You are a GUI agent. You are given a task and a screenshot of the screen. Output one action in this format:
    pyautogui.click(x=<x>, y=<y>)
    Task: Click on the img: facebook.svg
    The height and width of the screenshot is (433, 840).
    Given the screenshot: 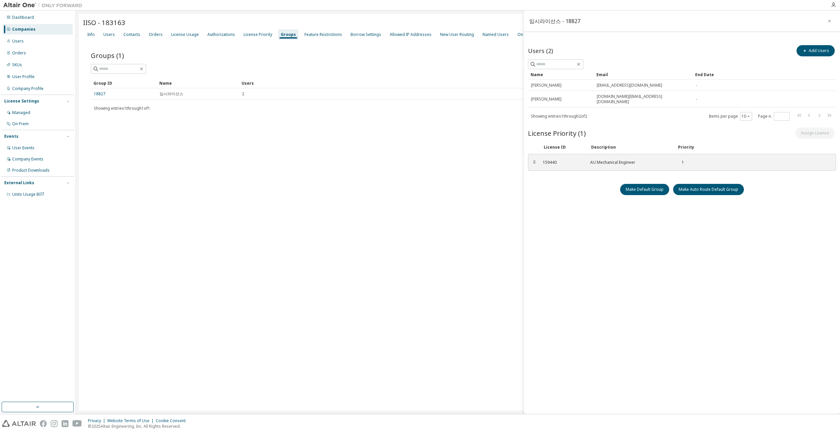 What is the action you would take?
    pyautogui.click(x=43, y=423)
    